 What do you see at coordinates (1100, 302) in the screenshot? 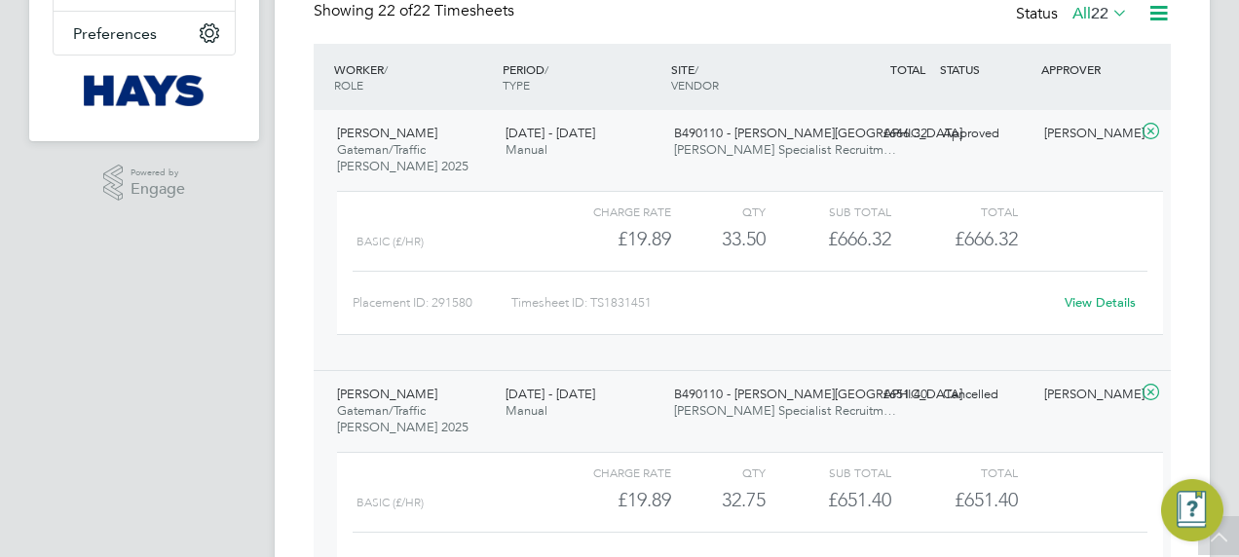
I see `a: View Details` at bounding box center [1100, 302].